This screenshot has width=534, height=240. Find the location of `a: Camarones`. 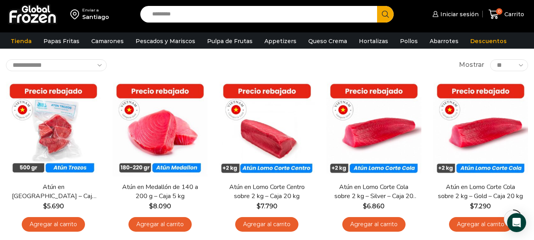

a: Camarones is located at coordinates (108, 41).